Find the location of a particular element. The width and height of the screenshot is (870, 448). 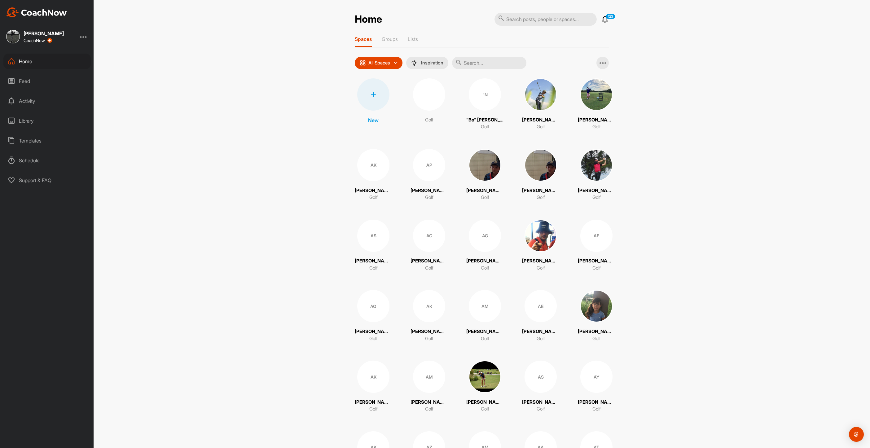

div: Open Intercom Messenger is located at coordinates (856, 434).